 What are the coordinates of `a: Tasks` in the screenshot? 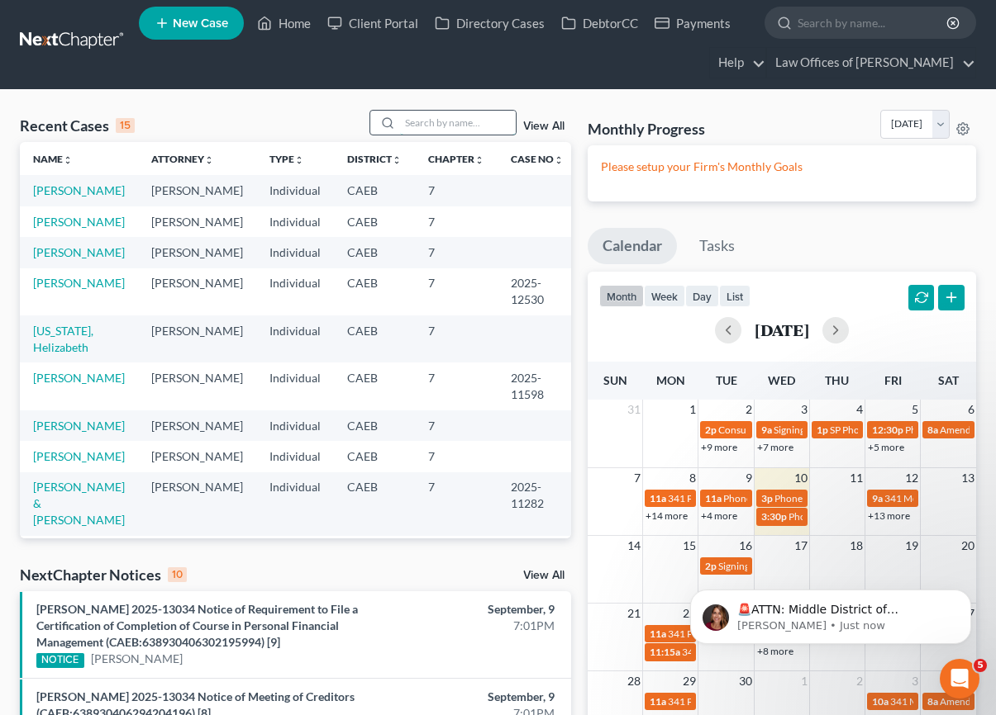 It's located at (716, 246).